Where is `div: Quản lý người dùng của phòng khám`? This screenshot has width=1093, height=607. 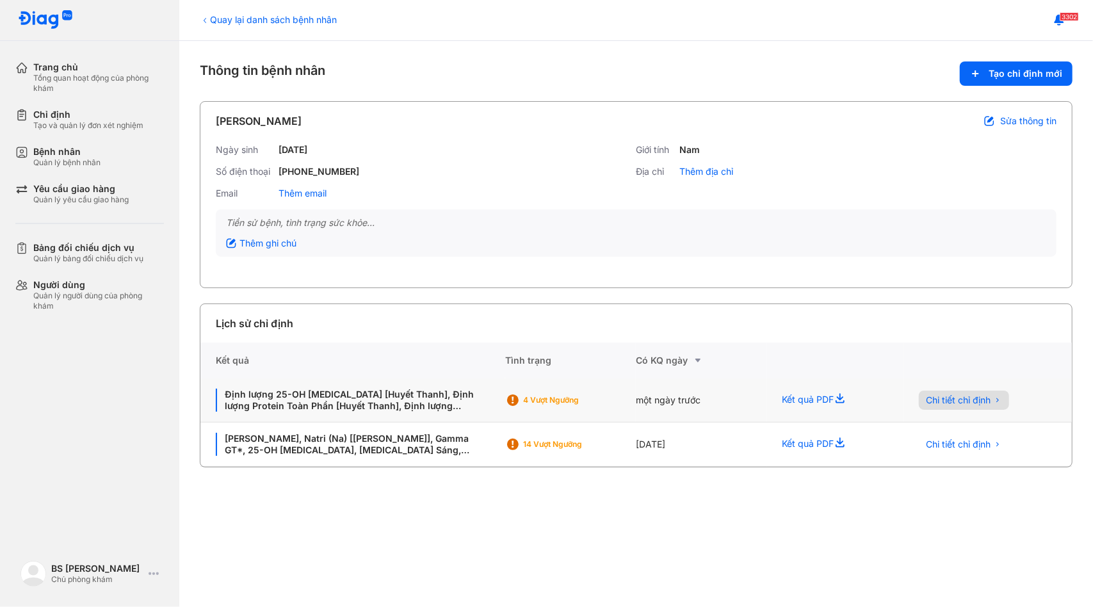 div: Quản lý người dùng của phòng khám is located at coordinates (99, 301).